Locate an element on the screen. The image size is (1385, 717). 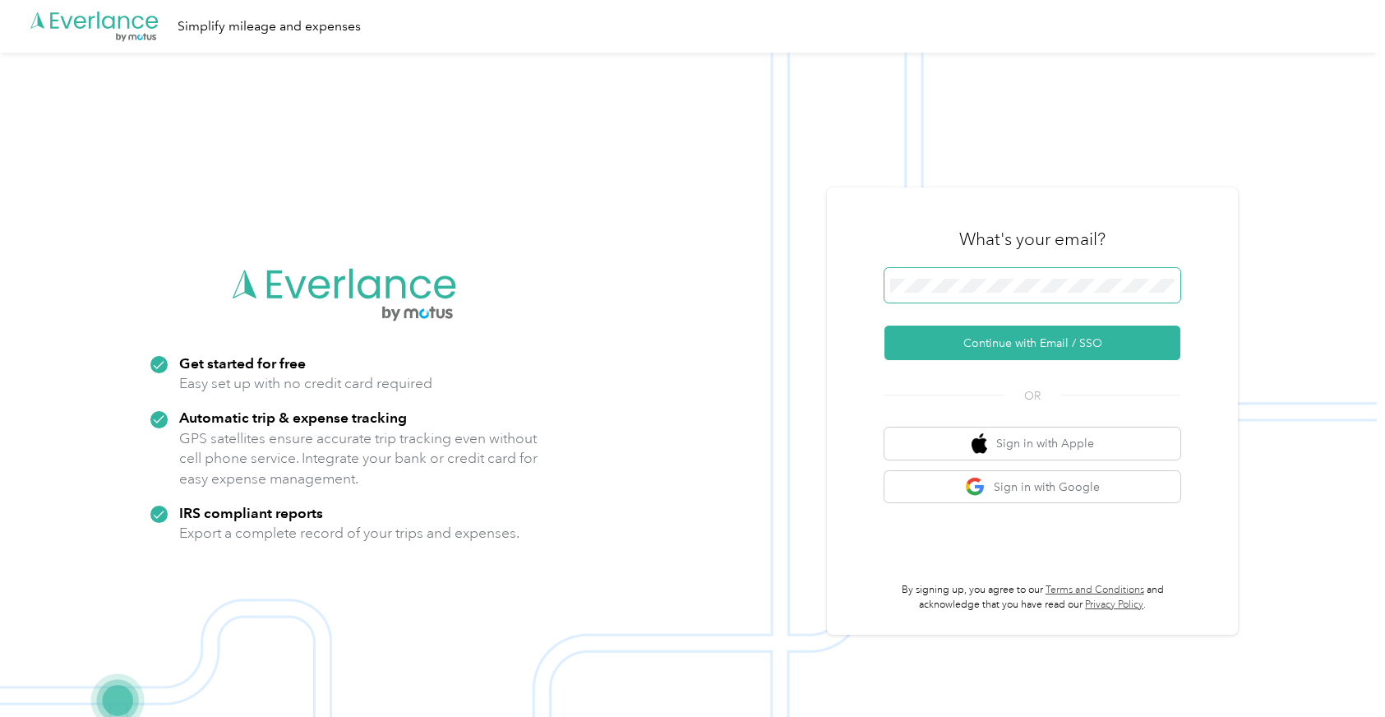
a: Privacy Policy is located at coordinates (1114, 604).